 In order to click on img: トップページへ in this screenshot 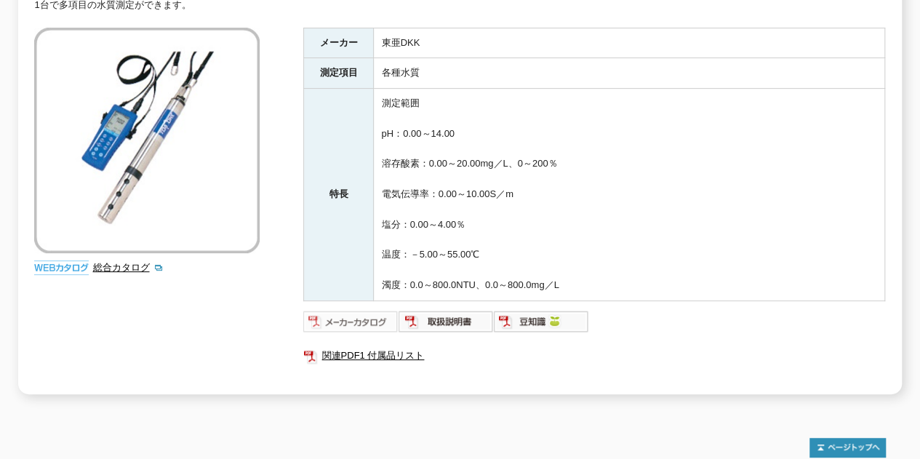, I will do `click(847, 447)`.